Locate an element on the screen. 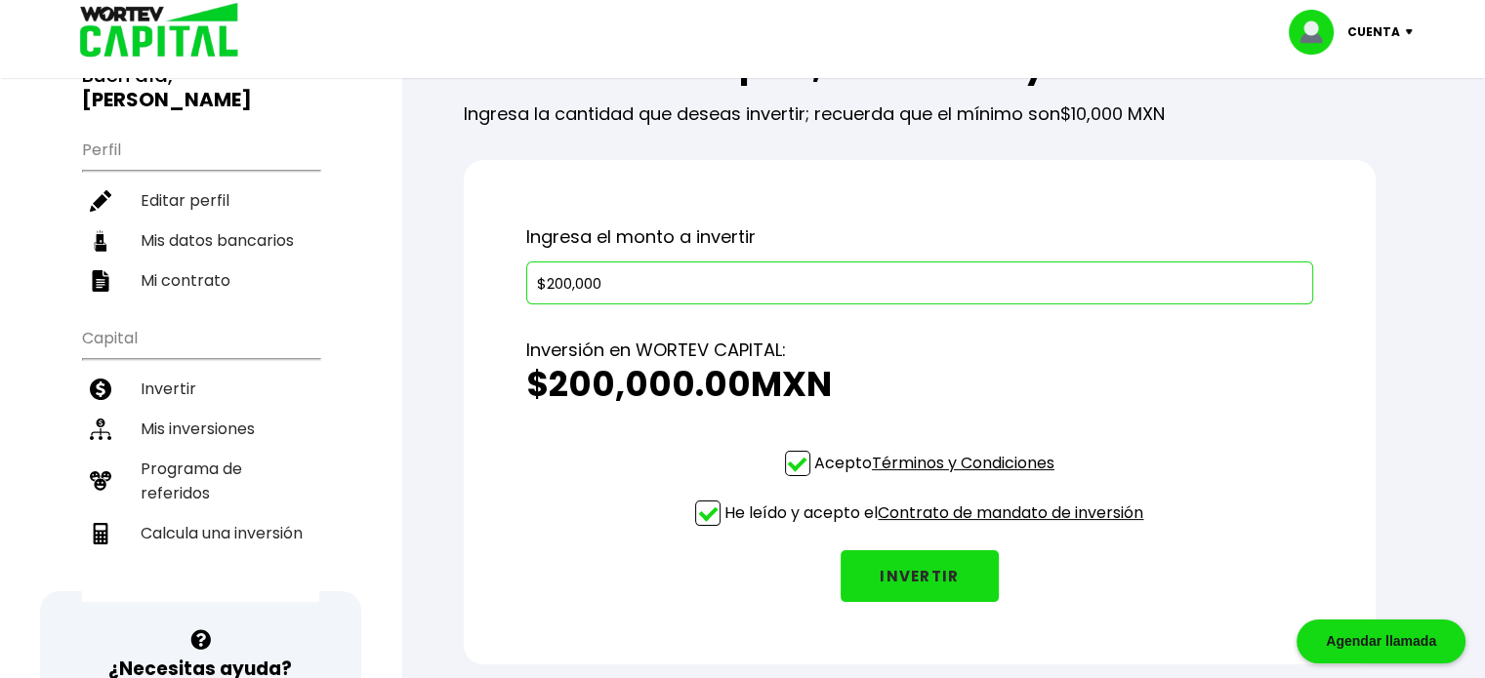  img: inversiones-icon.6695dc30.svg is located at coordinates (101, 429).